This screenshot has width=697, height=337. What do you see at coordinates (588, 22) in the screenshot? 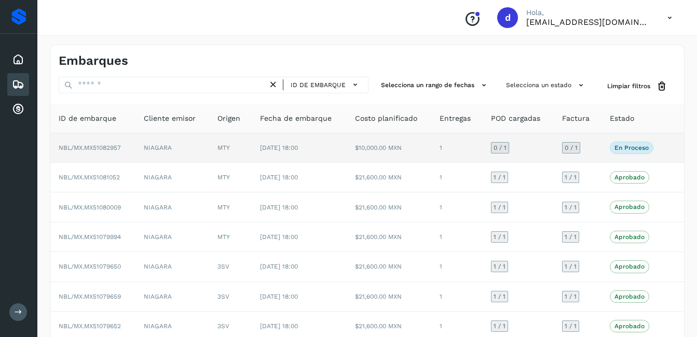
I see `p: dcordero@grupoterramex.com` at bounding box center [588, 22].